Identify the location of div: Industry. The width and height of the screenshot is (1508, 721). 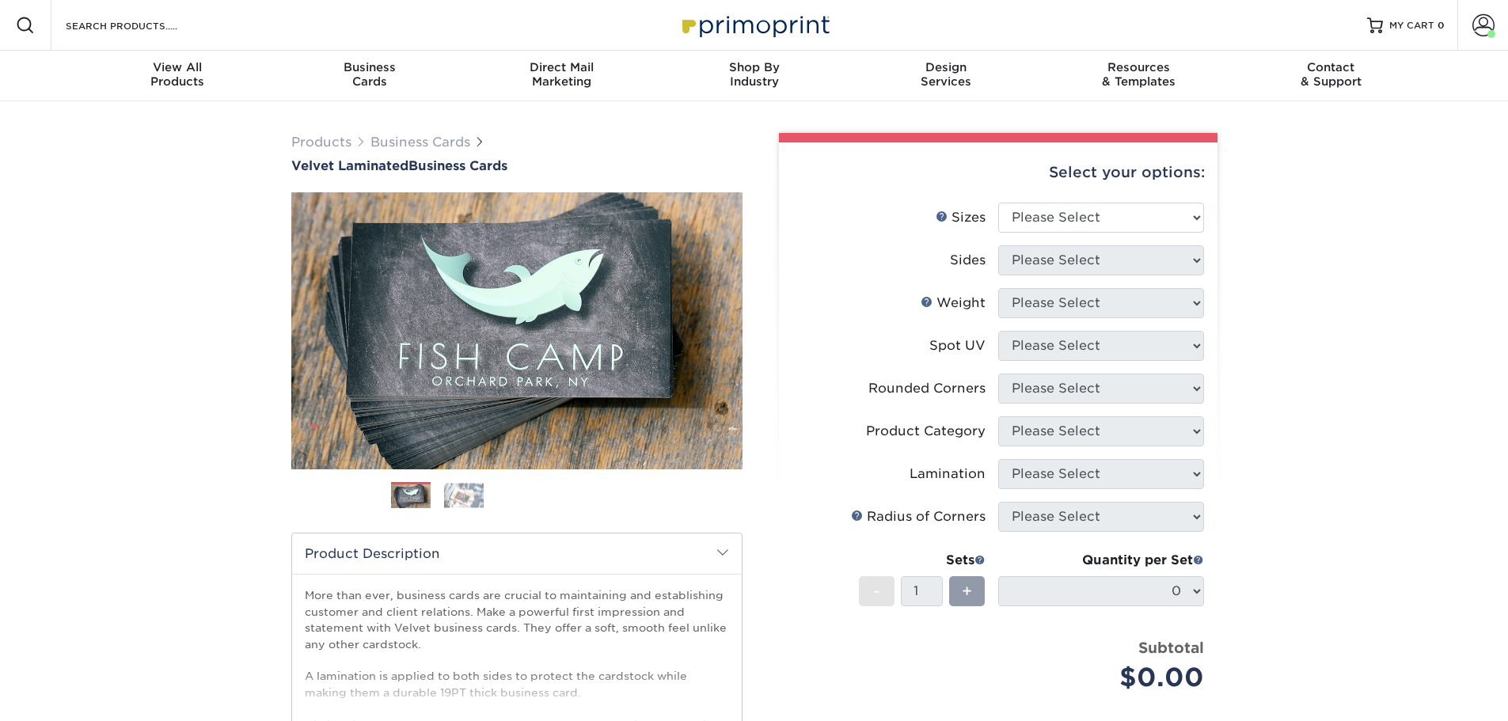
(754, 74).